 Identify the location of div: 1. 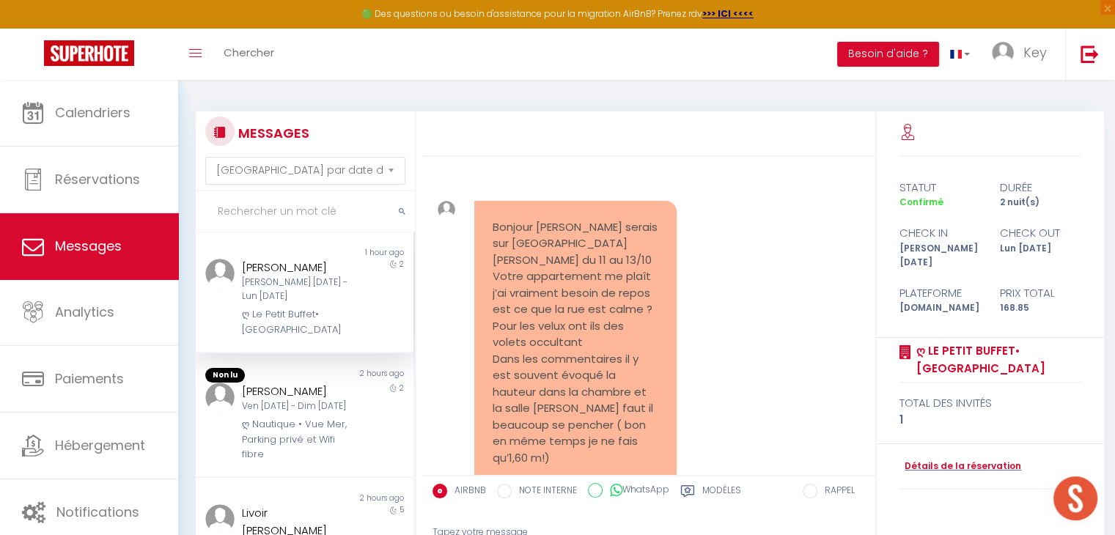
(990, 420).